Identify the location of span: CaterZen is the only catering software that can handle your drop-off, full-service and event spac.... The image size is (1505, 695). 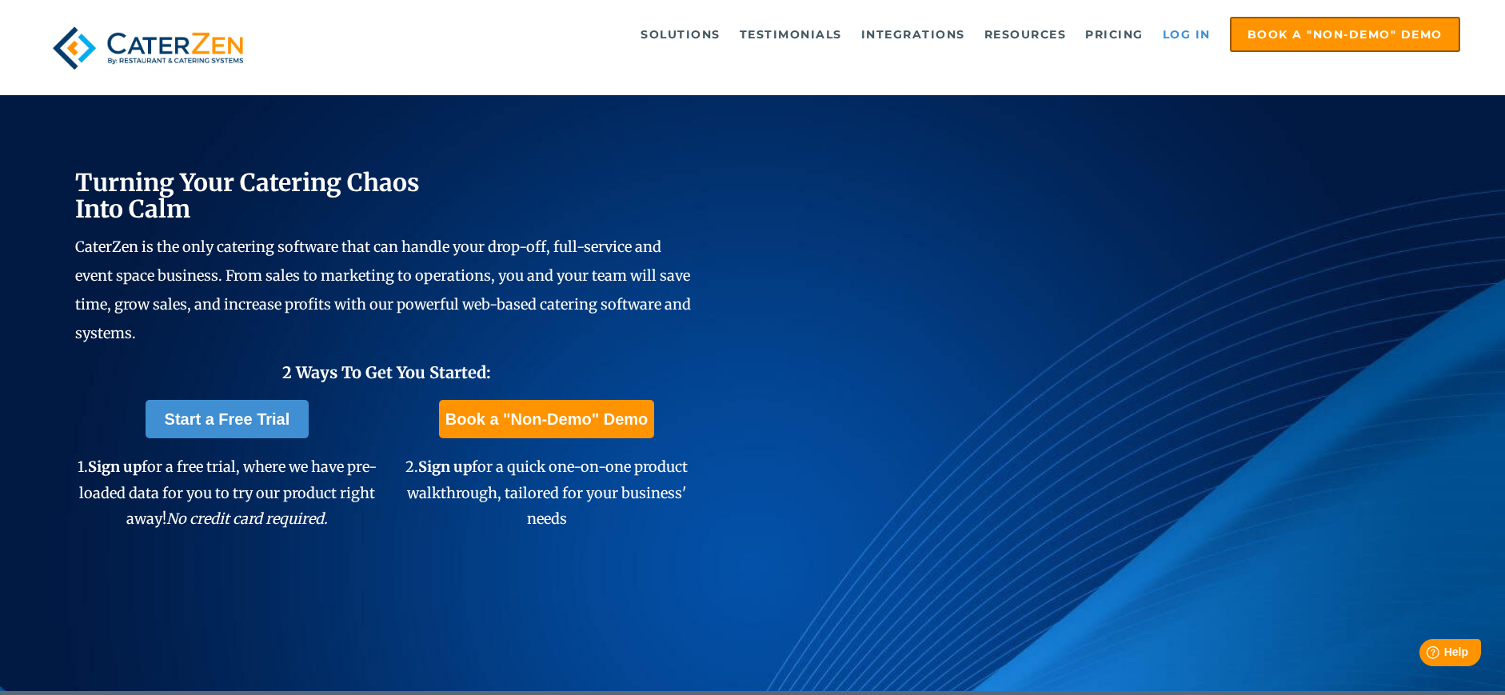
(383, 290).